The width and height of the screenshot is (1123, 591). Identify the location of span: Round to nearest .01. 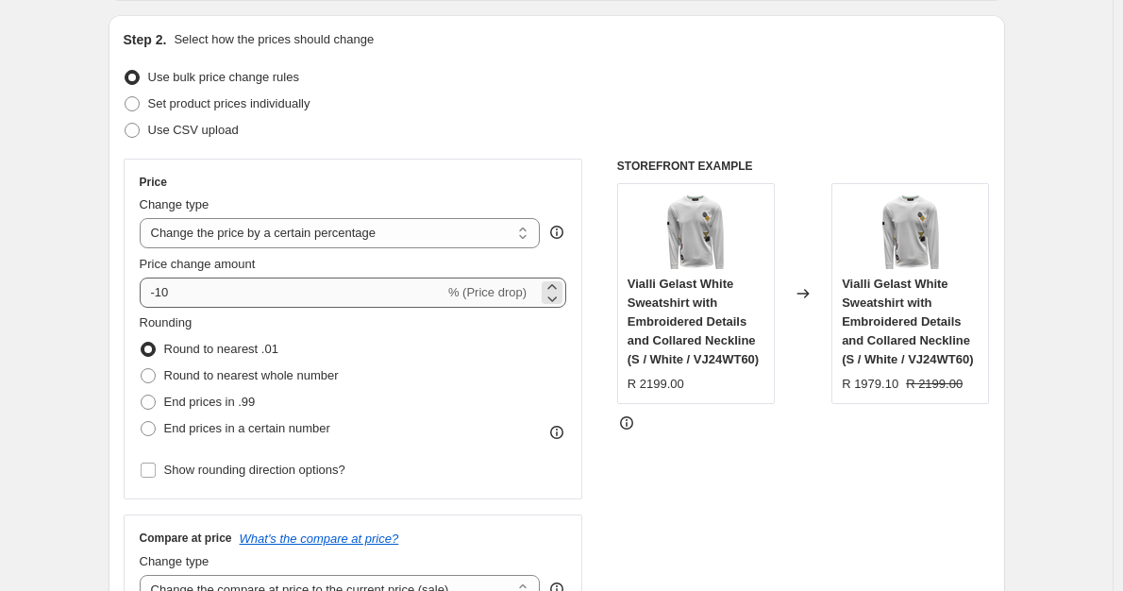
(221, 348).